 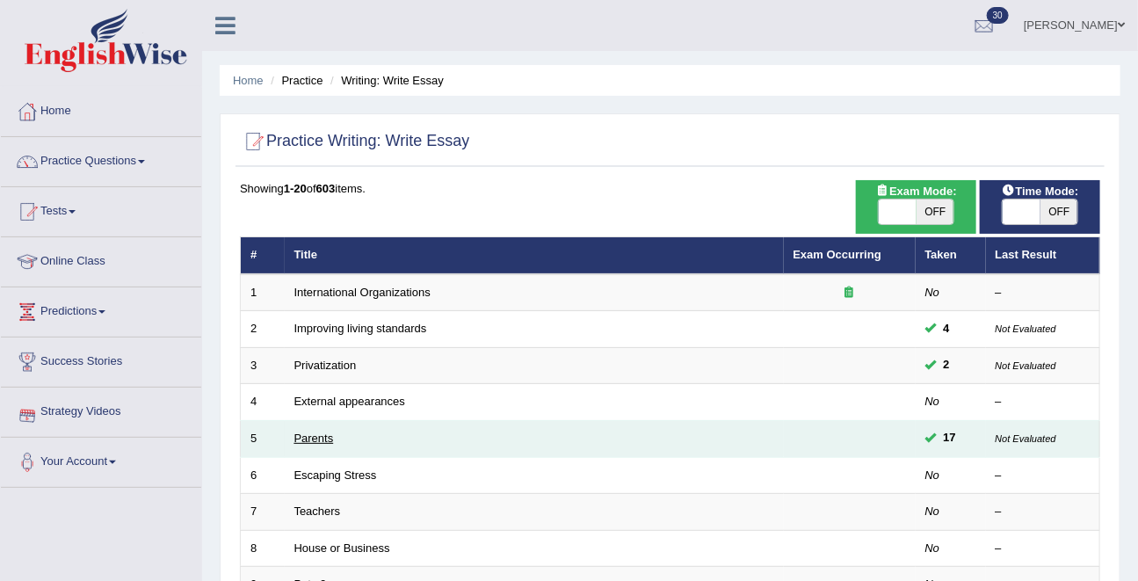 What do you see at coordinates (915, 206) in the screenshot?
I see `div: Show exams occurring in exams` at bounding box center [915, 206].